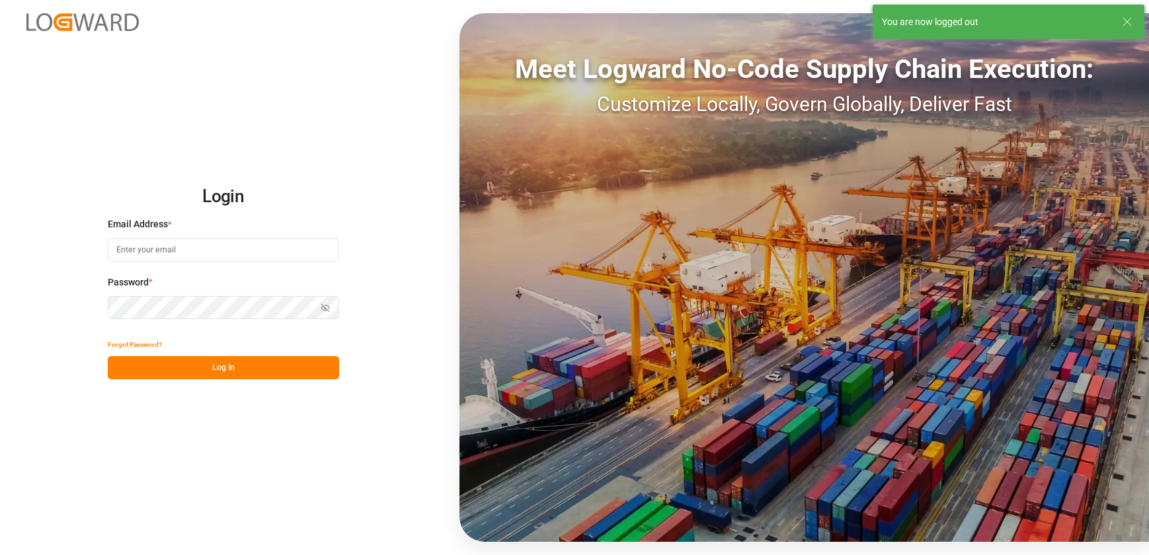  What do you see at coordinates (135, 344) in the screenshot?
I see `button: Forgot Password?` at bounding box center [135, 344].